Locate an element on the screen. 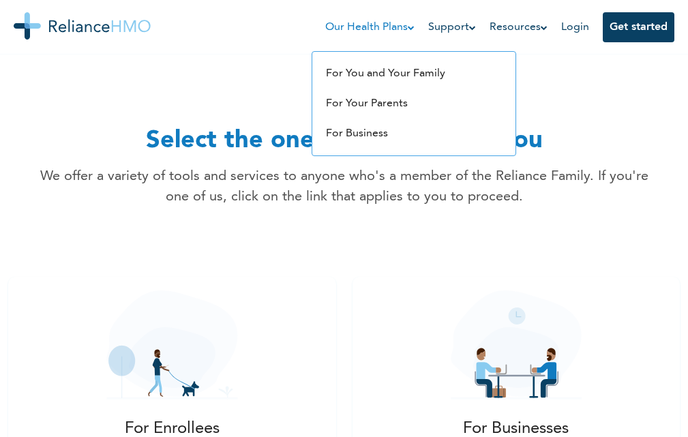  img: Reliance HMO's Logo is located at coordinates (82, 26).